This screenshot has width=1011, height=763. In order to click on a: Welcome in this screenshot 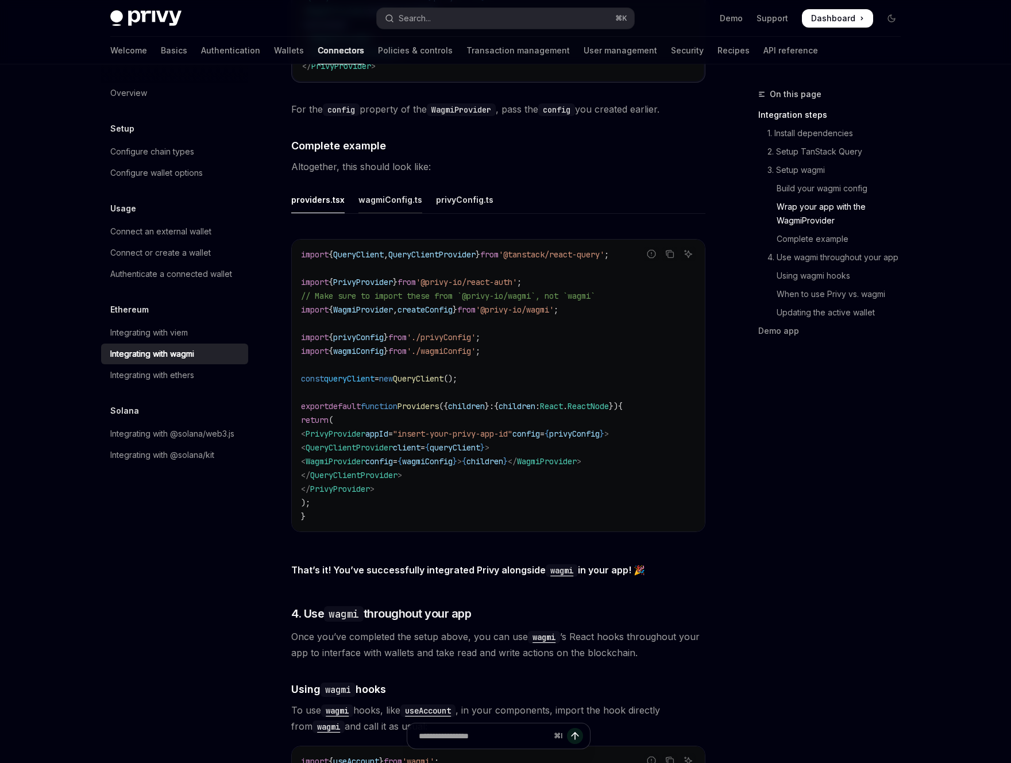, I will do `click(129, 51)`.